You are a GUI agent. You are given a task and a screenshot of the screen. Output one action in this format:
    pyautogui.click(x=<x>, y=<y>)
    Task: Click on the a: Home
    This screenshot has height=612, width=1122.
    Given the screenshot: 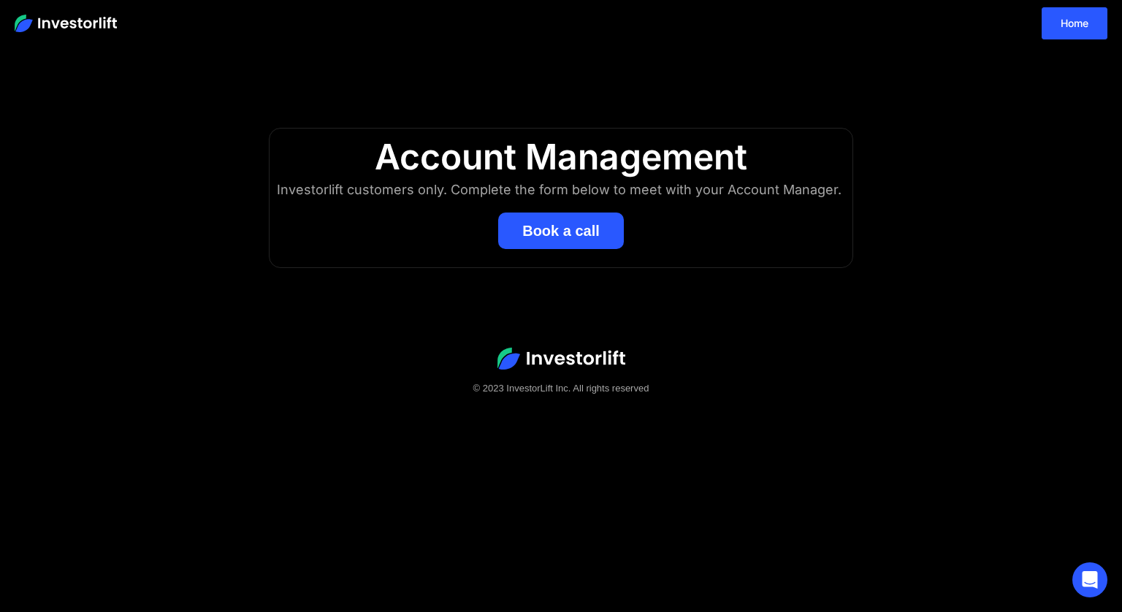 What is the action you would take?
    pyautogui.click(x=1075, y=23)
    